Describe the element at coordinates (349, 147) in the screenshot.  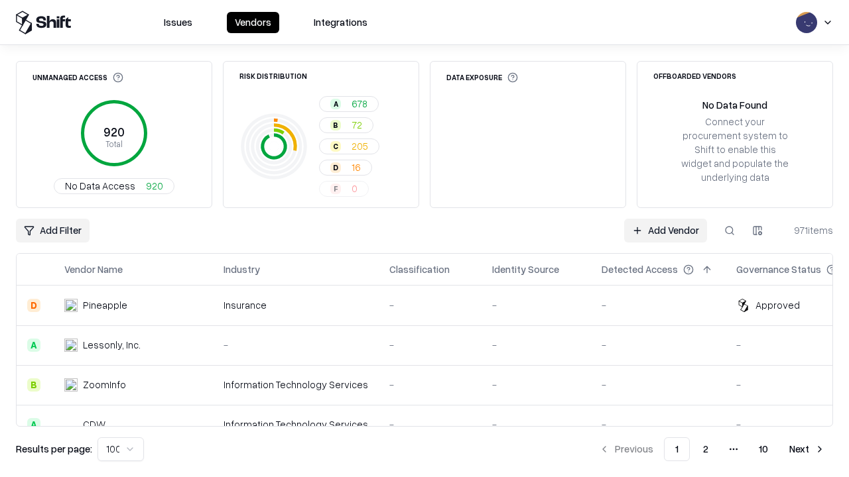
I see `button: C205` at that location.